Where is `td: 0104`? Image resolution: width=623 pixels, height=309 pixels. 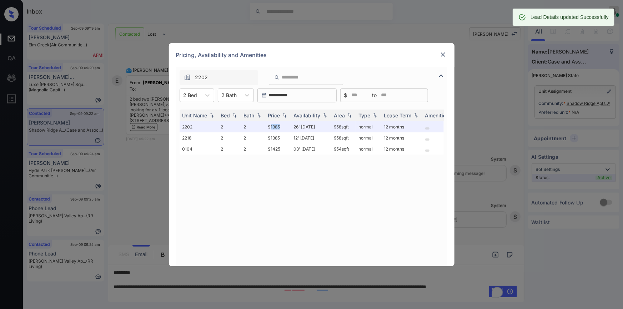 td: 0104 is located at coordinates (199, 149).